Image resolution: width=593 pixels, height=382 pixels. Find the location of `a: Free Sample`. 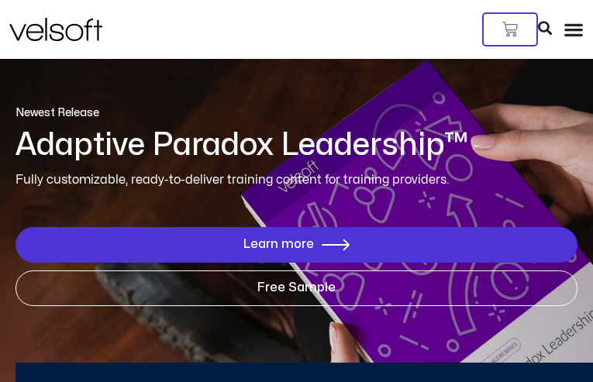

a: Free Sample is located at coordinates (296, 289).